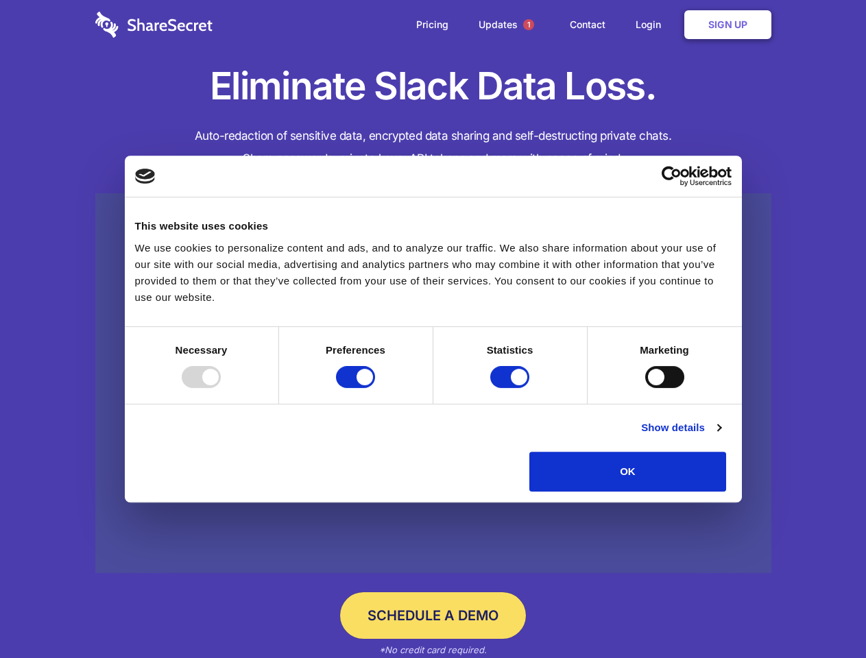 The image size is (866, 658). I want to click on a: Login, so click(651, 25).